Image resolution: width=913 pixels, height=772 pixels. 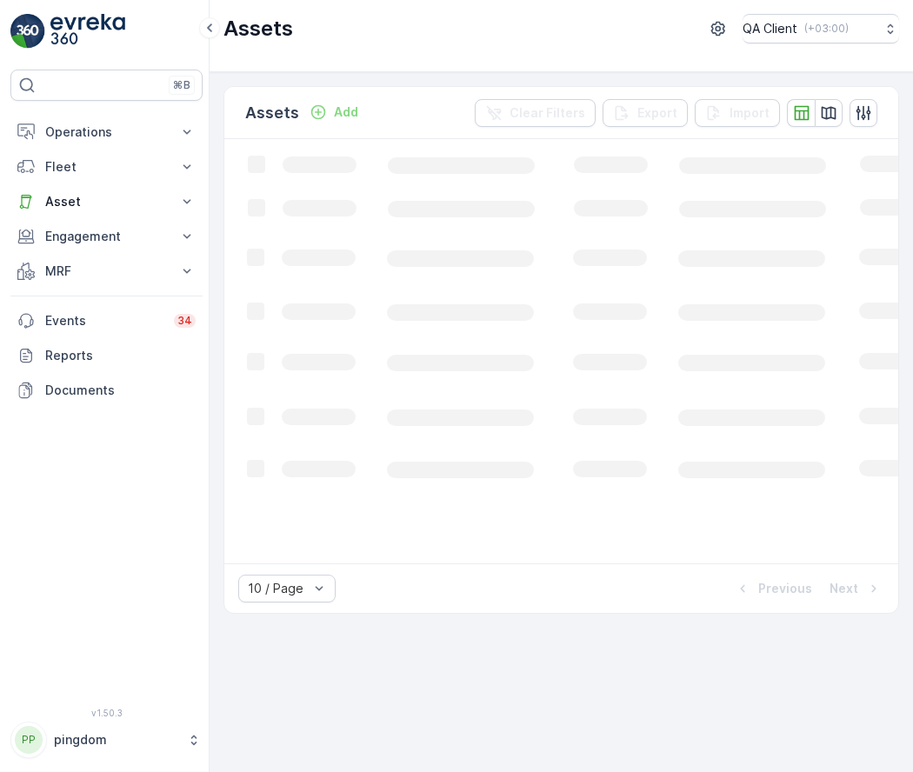 I want to click on p: Operations, so click(x=106, y=132).